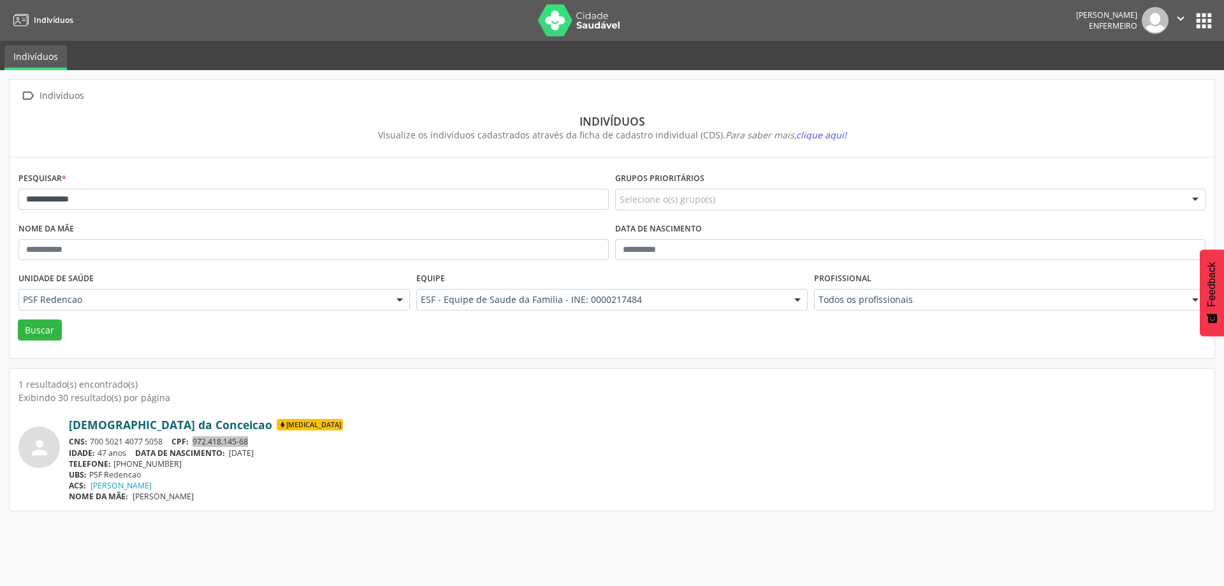  What do you see at coordinates (220, 441) in the screenshot?
I see `span: 972.418.145-68` at bounding box center [220, 441].